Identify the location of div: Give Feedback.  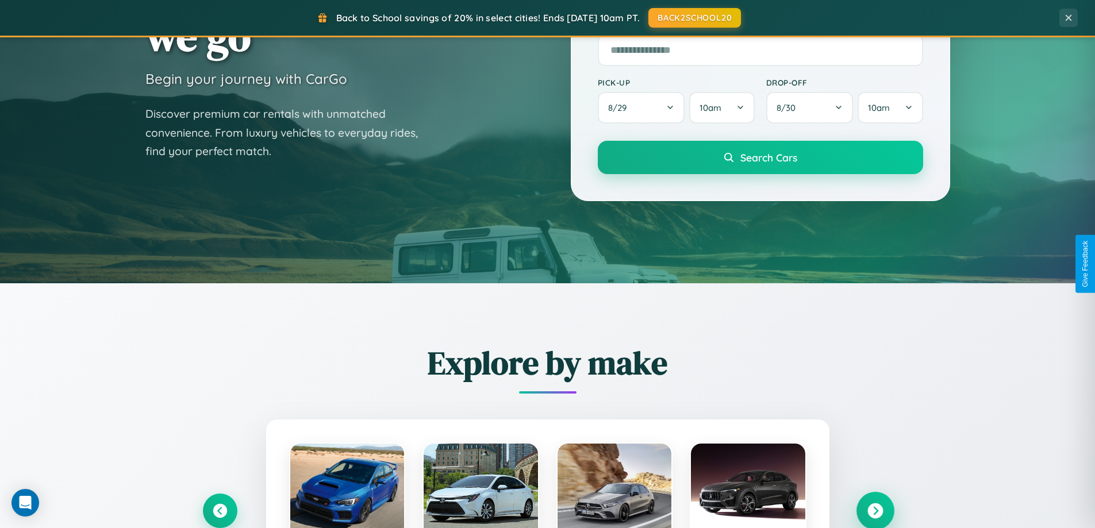
(1085, 264).